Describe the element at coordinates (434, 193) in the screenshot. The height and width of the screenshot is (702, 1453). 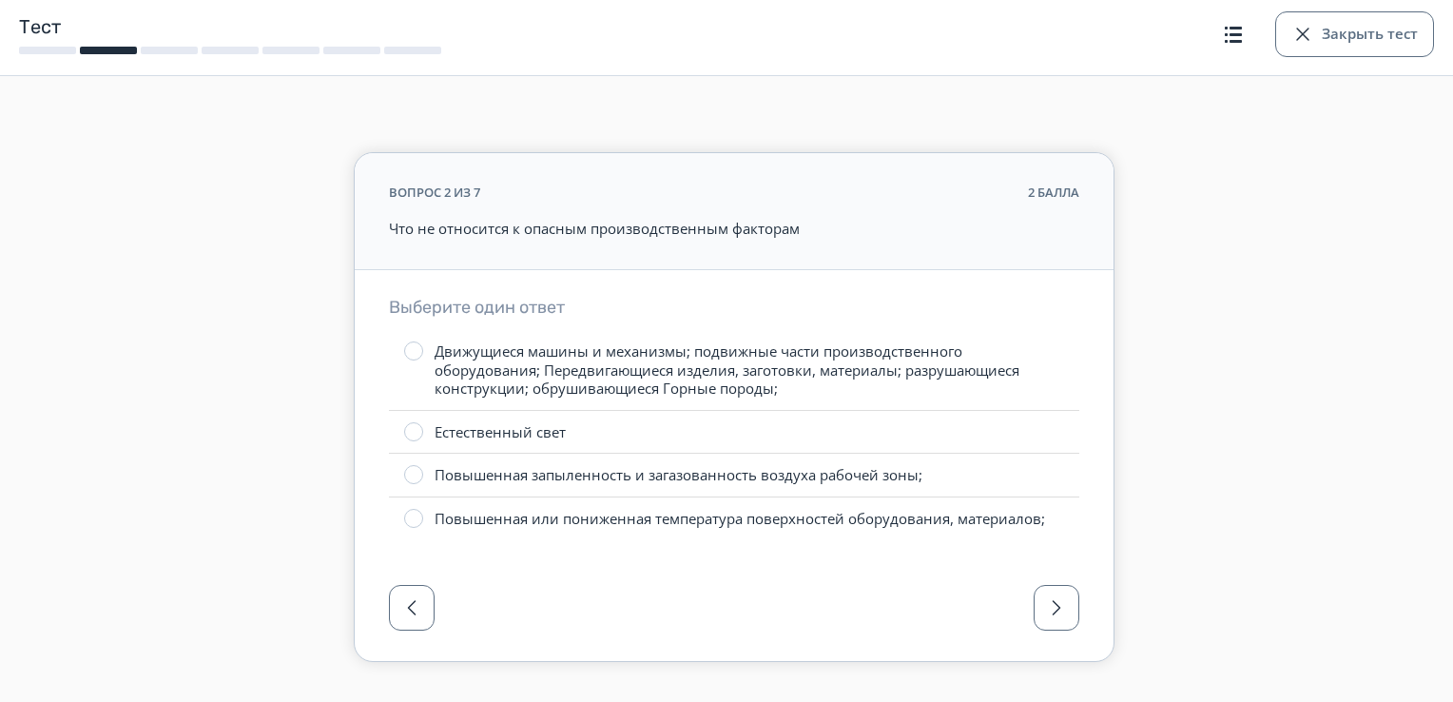
I see `div: вопрос 2 из 7` at that location.